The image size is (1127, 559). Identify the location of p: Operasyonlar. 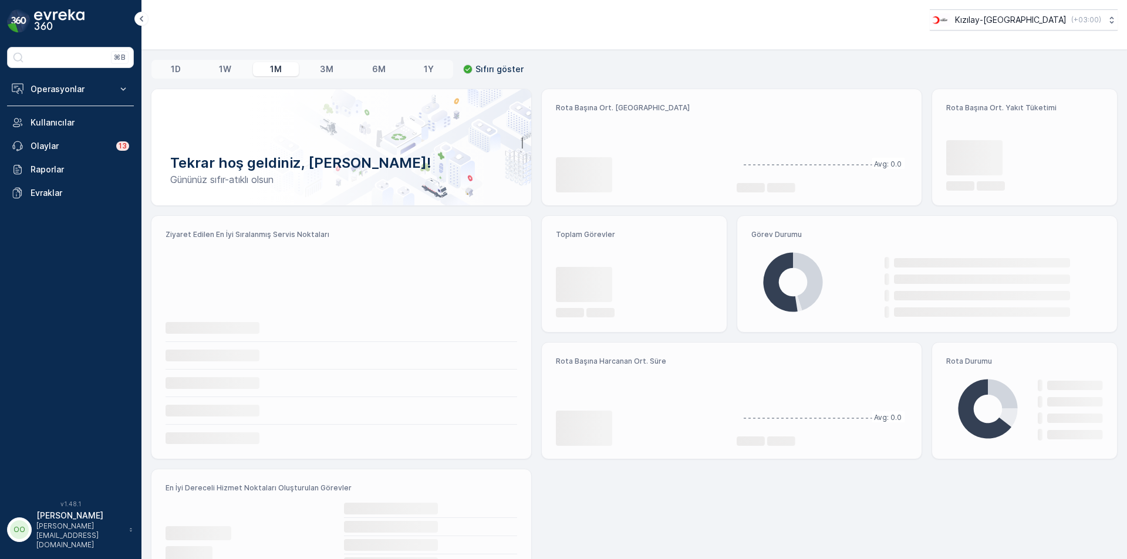
(70, 89).